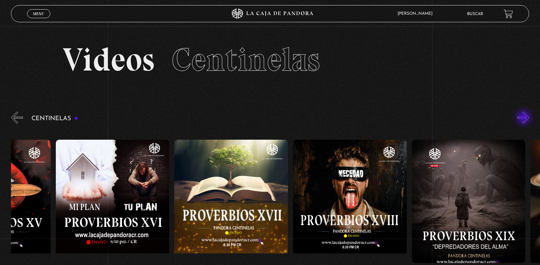 This screenshot has height=265, width=540. I want to click on span: Menu, so click(38, 14).